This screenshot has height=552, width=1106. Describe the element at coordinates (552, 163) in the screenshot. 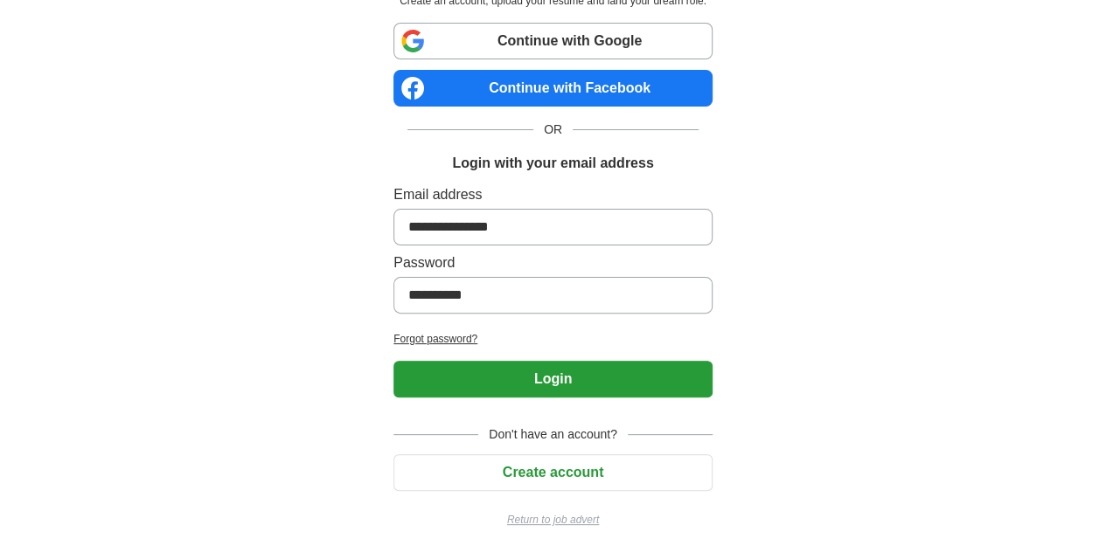

I see `h1: Login with your email address` at that location.